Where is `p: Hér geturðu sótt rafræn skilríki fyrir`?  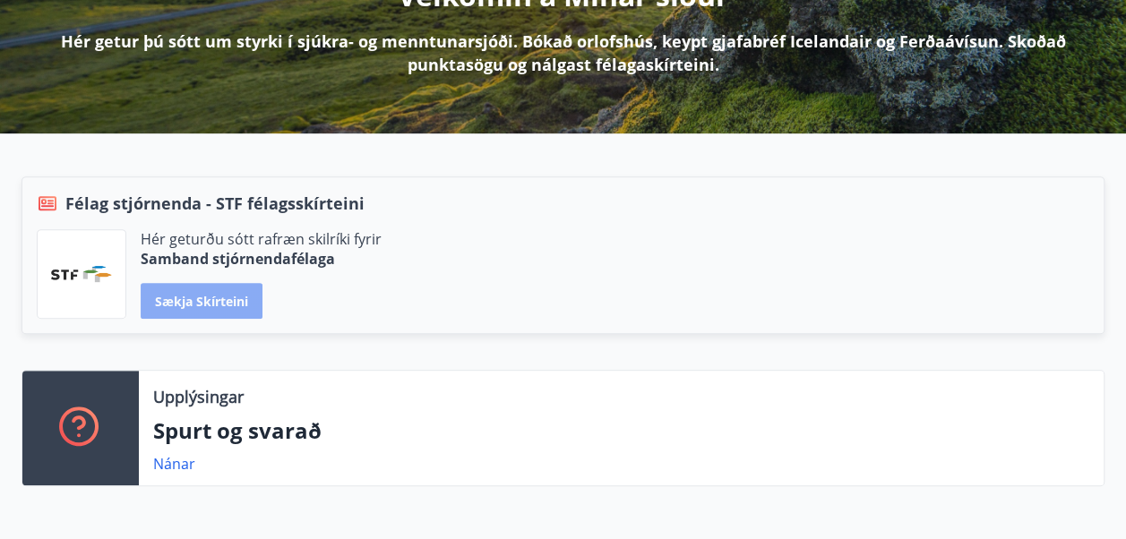
p: Hér geturðu sótt rafræn skilríki fyrir is located at coordinates (261, 239).